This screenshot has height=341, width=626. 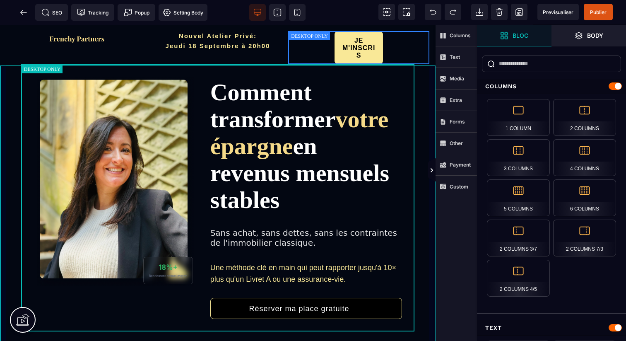 I want to click on strong: Other, so click(x=456, y=143).